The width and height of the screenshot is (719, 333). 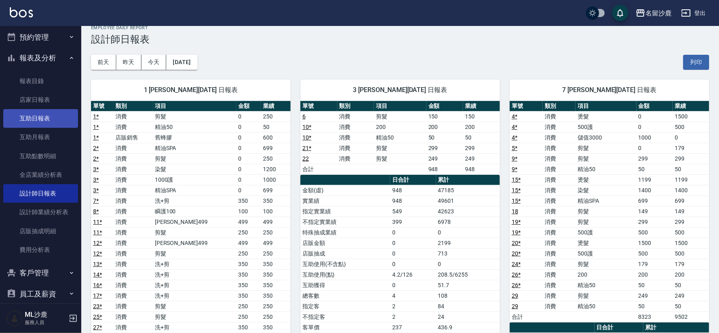 I want to click on button: 報表及分析, so click(x=41, y=58).